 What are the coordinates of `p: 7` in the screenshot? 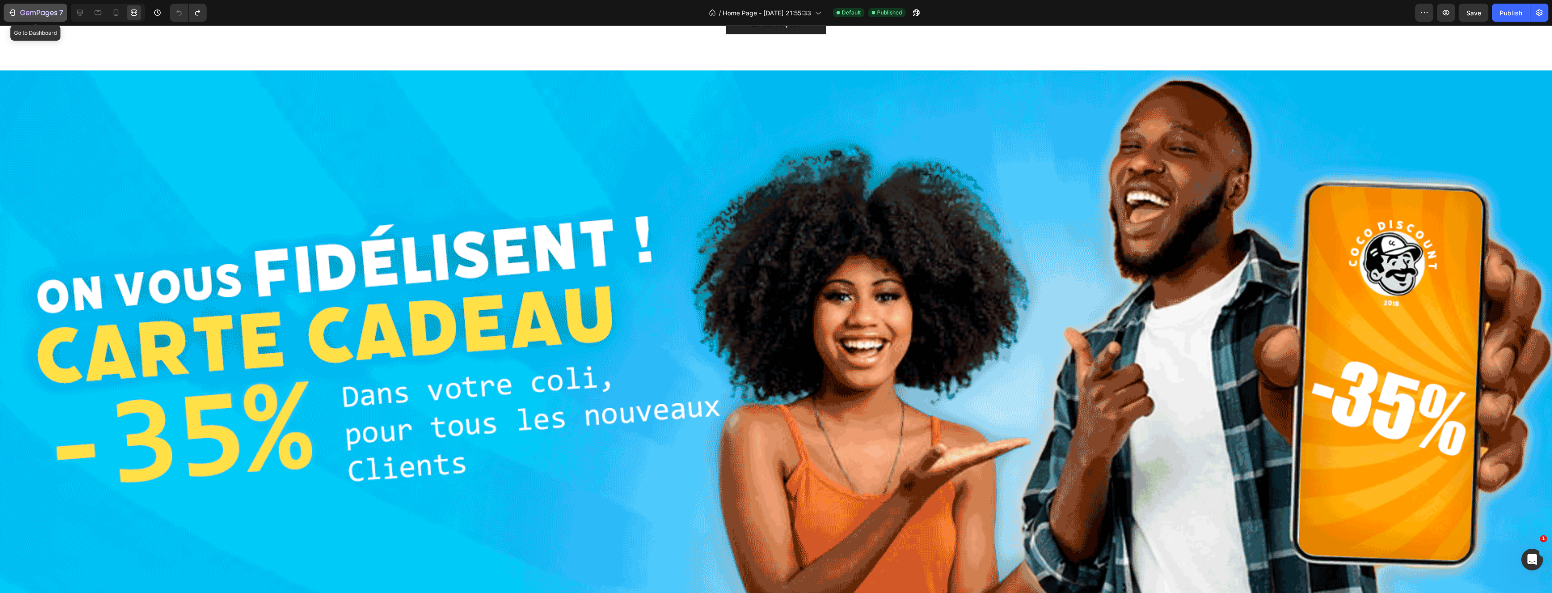 It's located at (61, 13).